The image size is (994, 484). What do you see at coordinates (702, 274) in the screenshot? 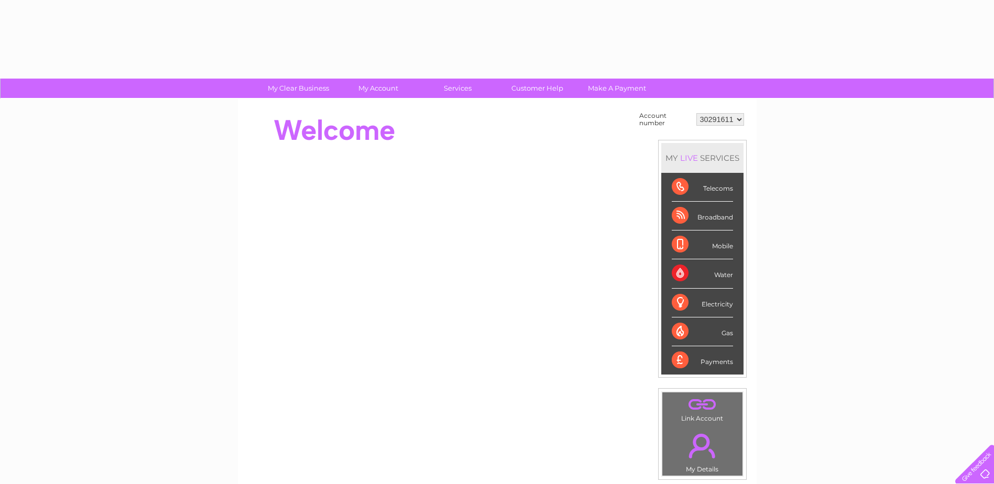
I see `div: Water` at bounding box center [702, 274].